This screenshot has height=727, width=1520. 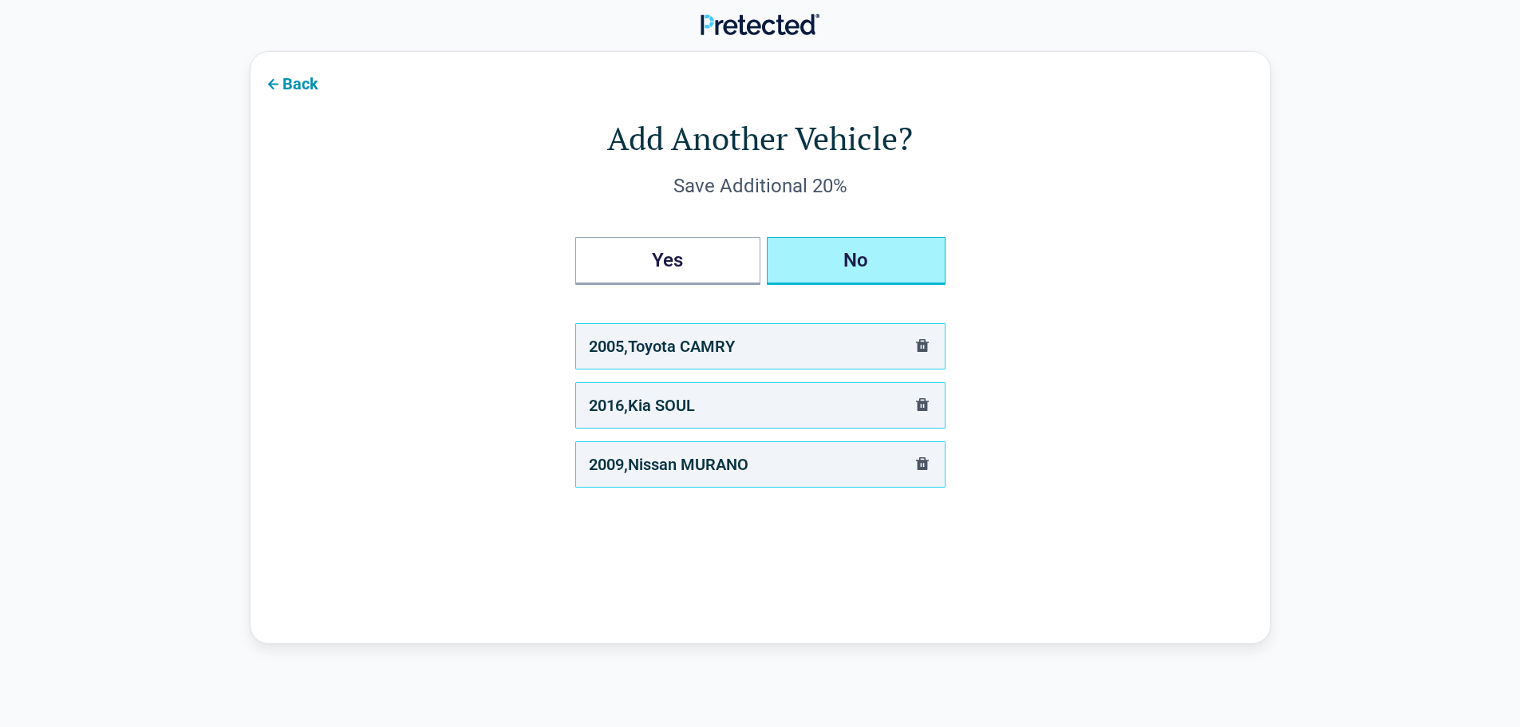 I want to click on div: Add Another Vehicles?, so click(x=761, y=261).